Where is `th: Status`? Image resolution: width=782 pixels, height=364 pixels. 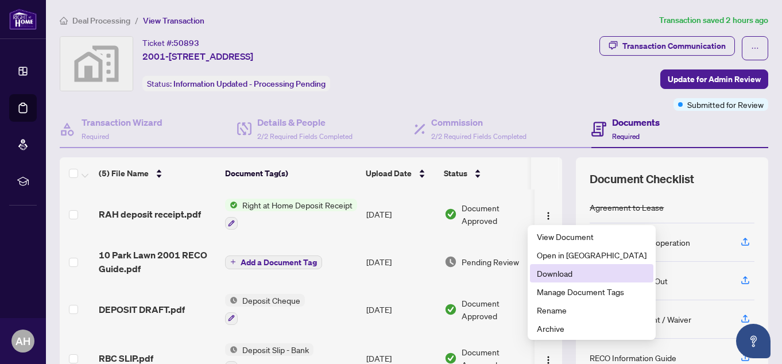
th: Status is located at coordinates (488, 173).